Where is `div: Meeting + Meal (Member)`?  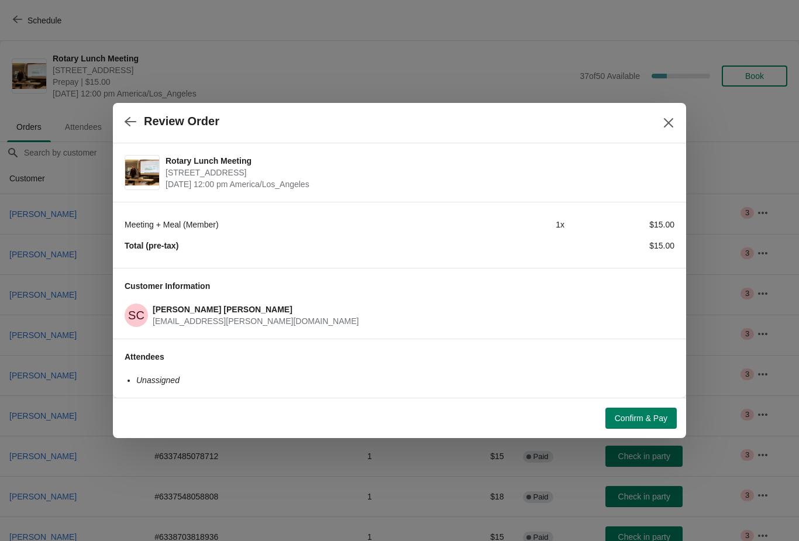 div: Meeting + Meal (Member) is located at coordinates (290, 225).